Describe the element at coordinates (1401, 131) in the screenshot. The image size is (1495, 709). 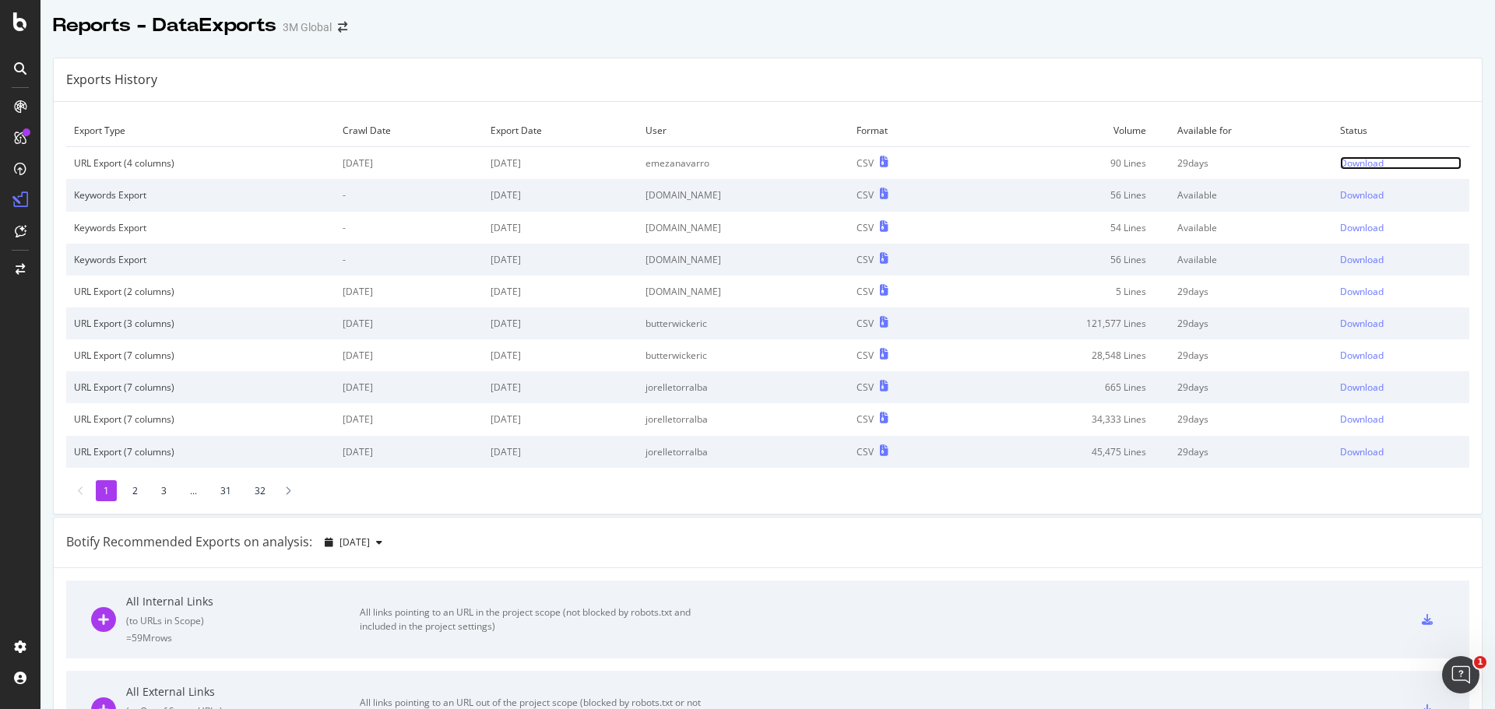
I see `td: Status` at that location.